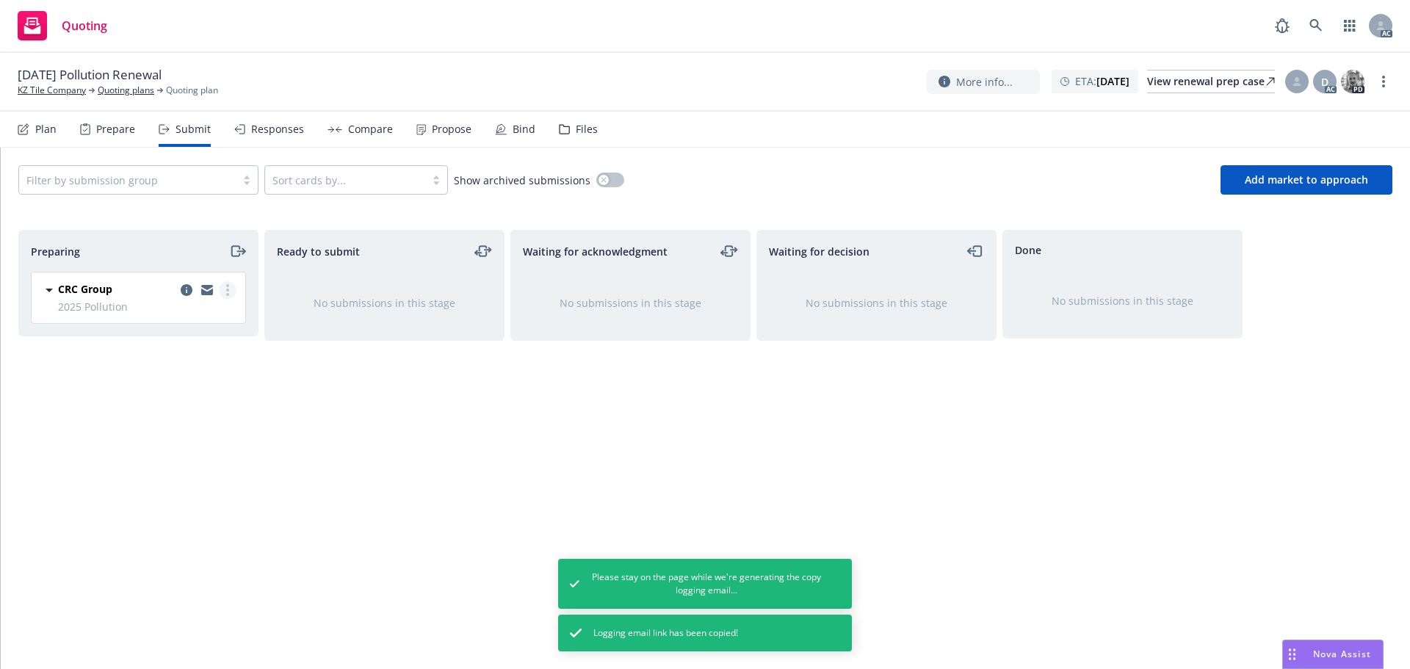 The width and height of the screenshot is (1410, 669). Describe the element at coordinates (192, 90) in the screenshot. I see `span: Quoting plan` at that location.